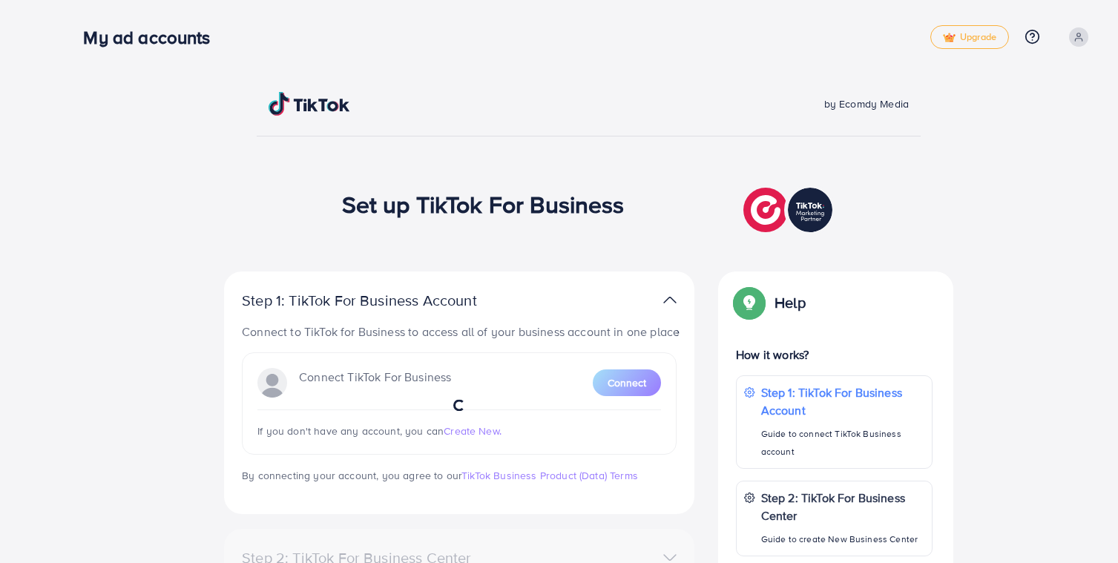  Describe the element at coordinates (750, 303) in the screenshot. I see `img: Popup guide` at that location.